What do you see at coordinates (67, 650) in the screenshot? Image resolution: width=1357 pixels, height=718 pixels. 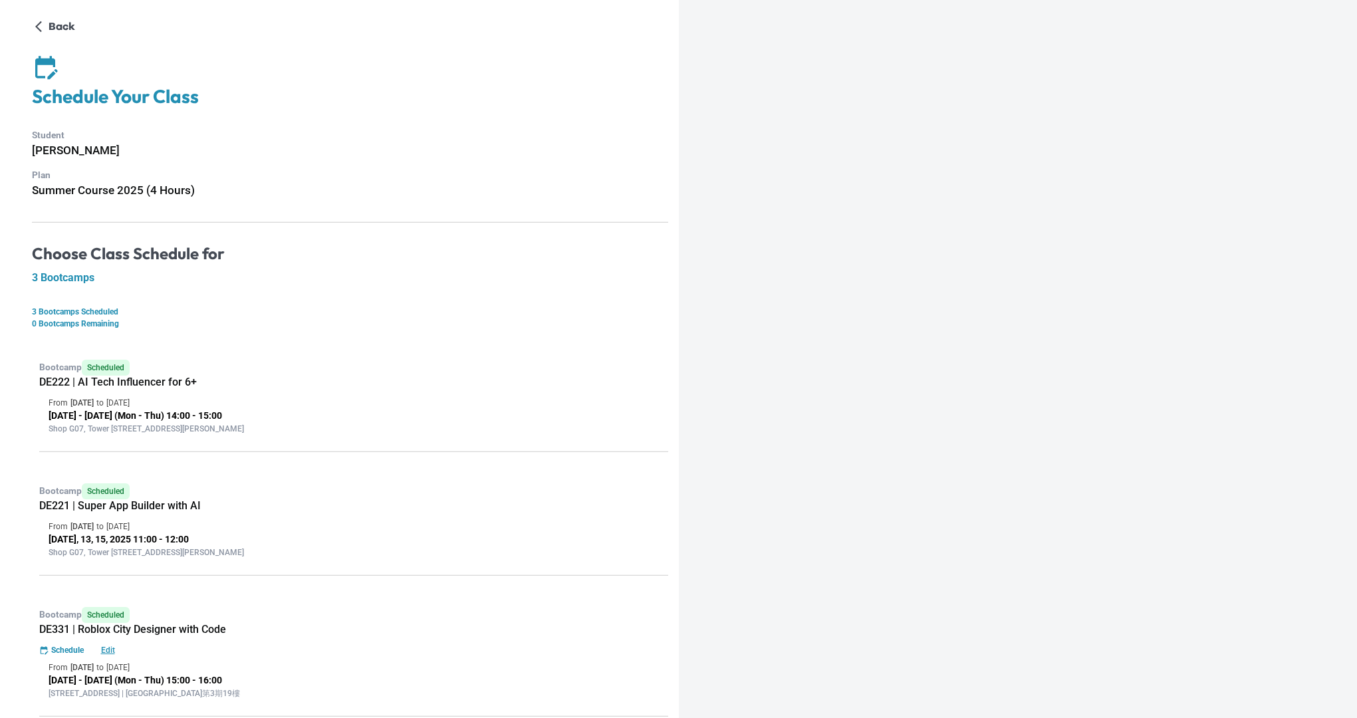 I see `p: Schedule` at bounding box center [67, 650].